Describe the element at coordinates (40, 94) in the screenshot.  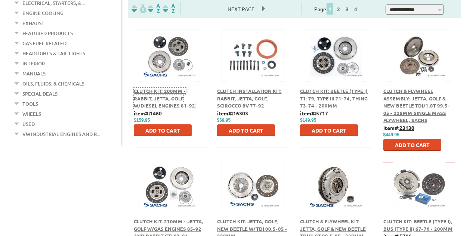
I see `a: Special Deals` at that location.